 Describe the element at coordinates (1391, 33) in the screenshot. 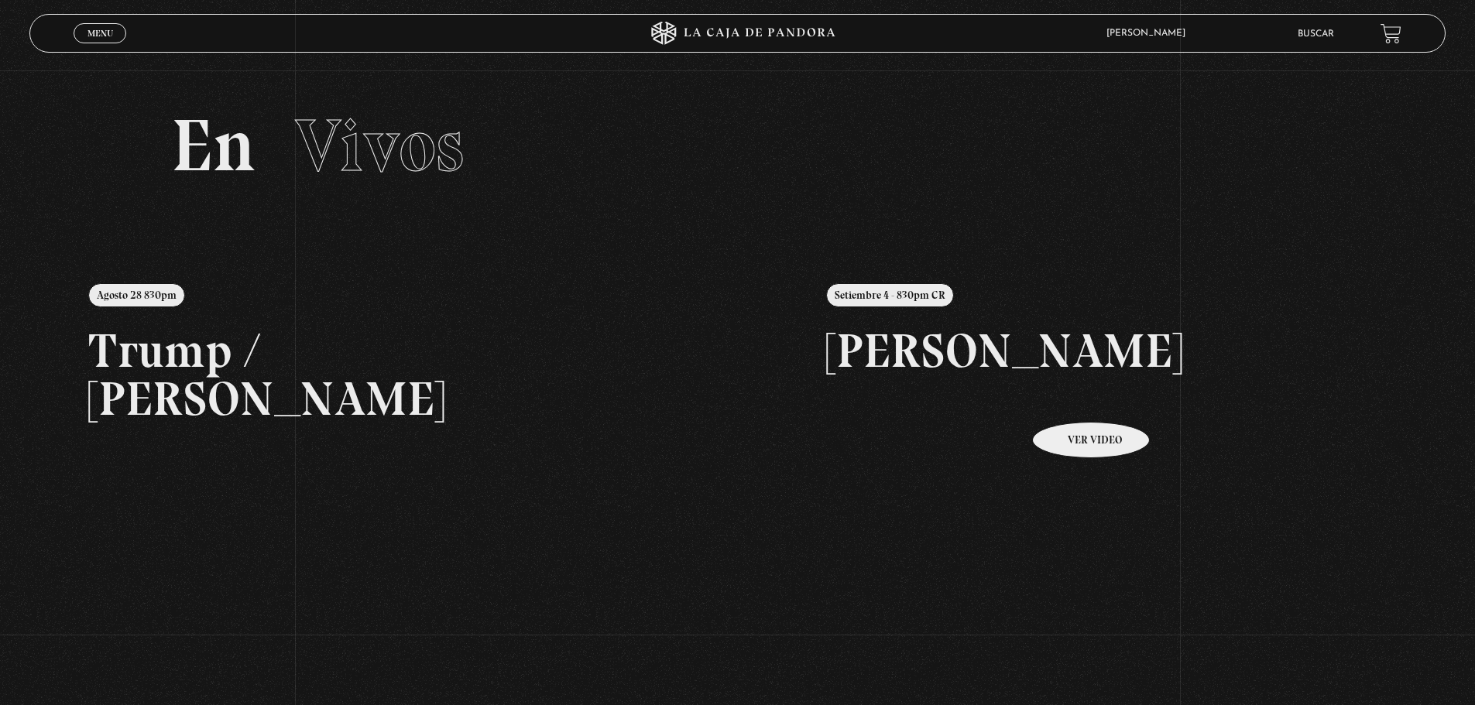

I see `a: View your shopping cart` at that location.